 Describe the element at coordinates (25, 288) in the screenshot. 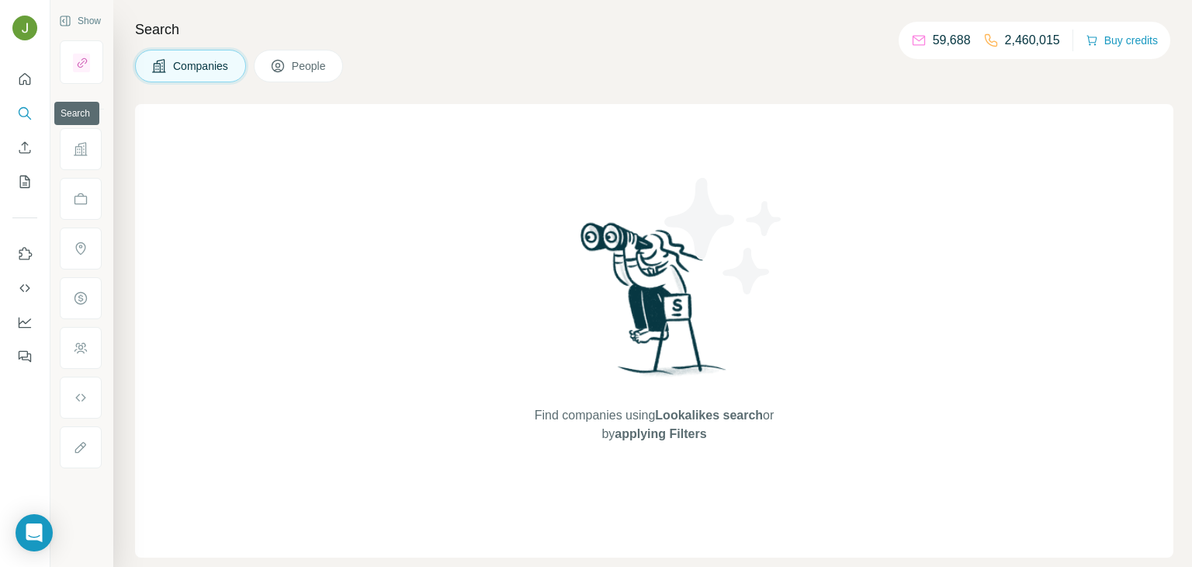

I see `button: Use Surfe API` at that location.